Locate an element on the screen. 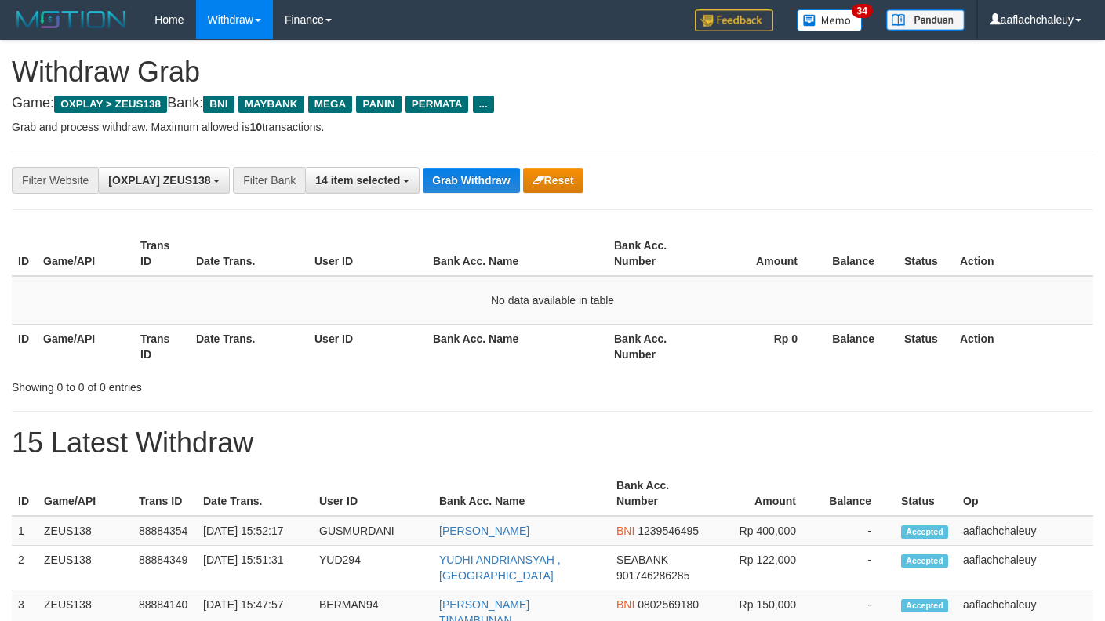 The height and width of the screenshot is (621, 1105). img: Button%20Memo.svg is located at coordinates (830, 20).